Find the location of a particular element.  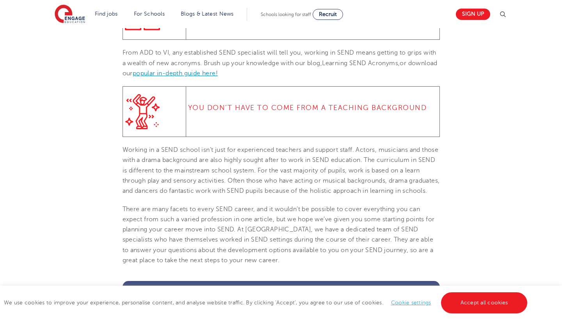

a: Find jobs is located at coordinates (106, 14).